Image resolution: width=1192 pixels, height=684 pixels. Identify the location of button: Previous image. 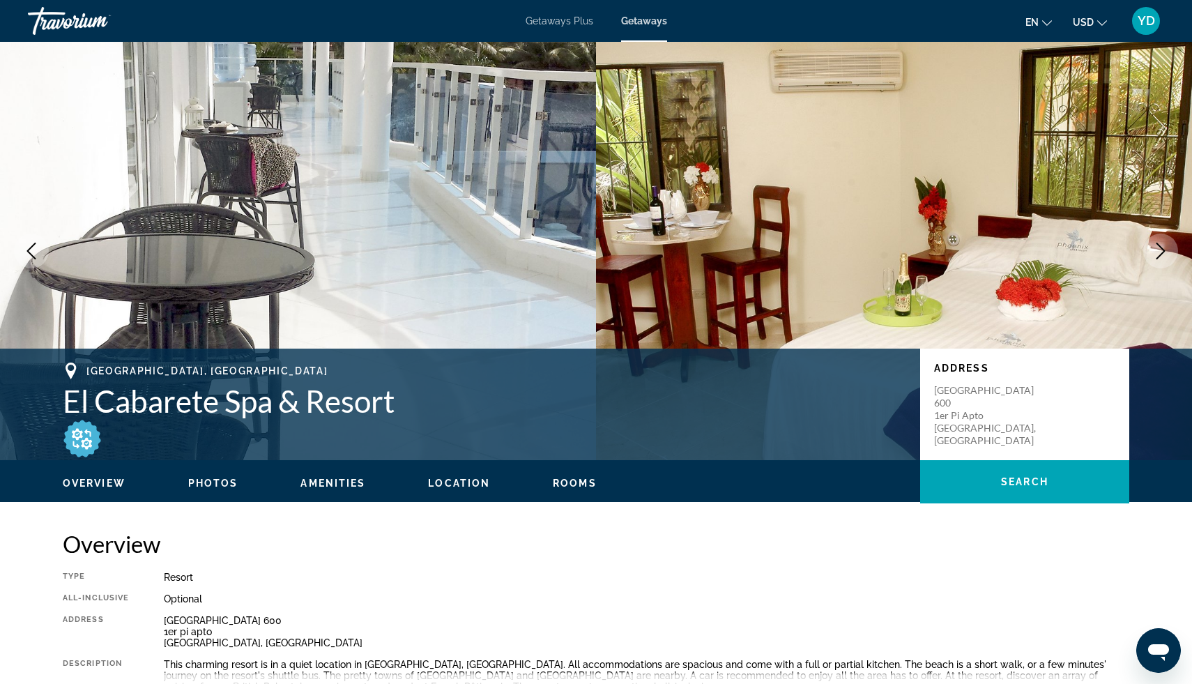
(31, 251).